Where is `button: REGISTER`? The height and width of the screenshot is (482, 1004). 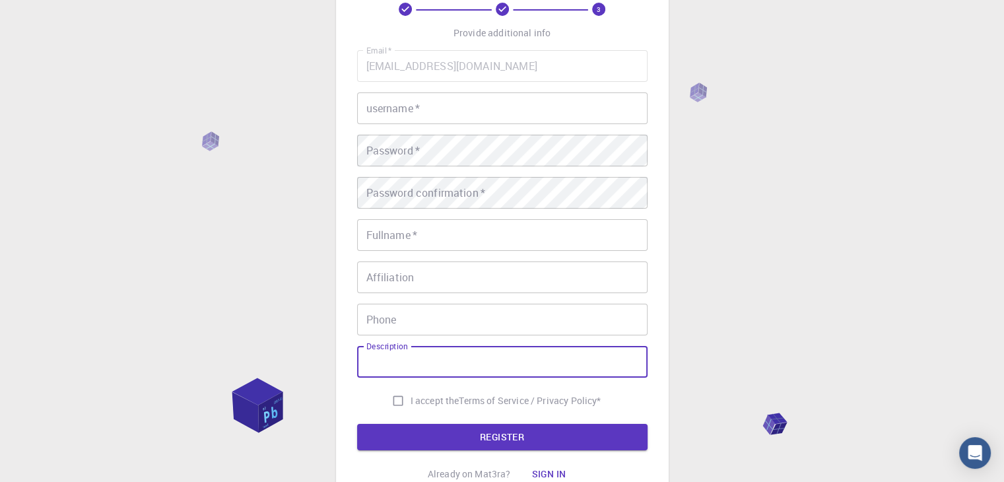 button: REGISTER is located at coordinates (502, 437).